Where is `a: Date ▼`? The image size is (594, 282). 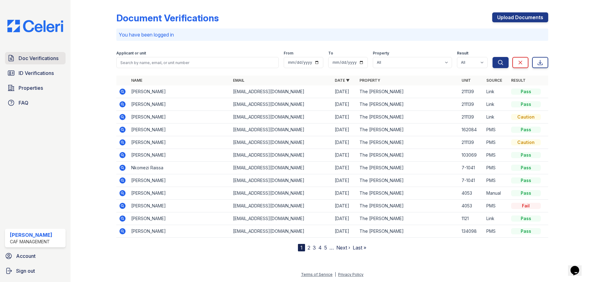
a: Date ▼ is located at coordinates (342, 80).